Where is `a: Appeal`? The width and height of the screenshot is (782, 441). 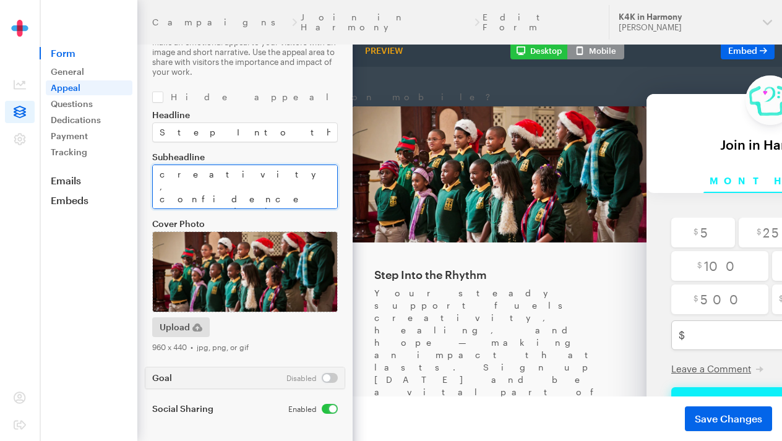 a: Appeal is located at coordinates (89, 88).